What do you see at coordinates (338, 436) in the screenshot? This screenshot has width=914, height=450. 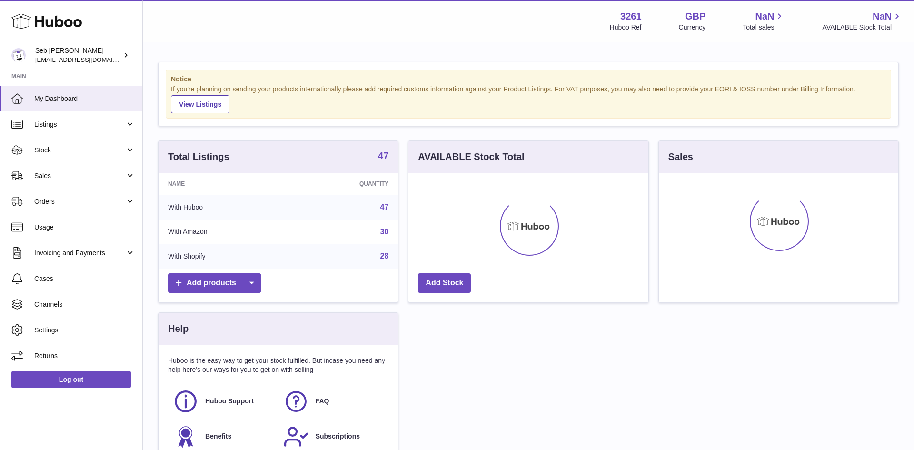 I see `span: Subscriptions` at bounding box center [338, 436].